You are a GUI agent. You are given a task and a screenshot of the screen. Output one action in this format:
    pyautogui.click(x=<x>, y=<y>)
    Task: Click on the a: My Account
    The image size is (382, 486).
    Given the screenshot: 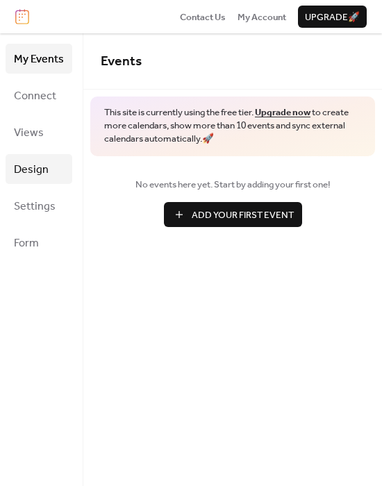 What is the action you would take?
    pyautogui.click(x=262, y=17)
    